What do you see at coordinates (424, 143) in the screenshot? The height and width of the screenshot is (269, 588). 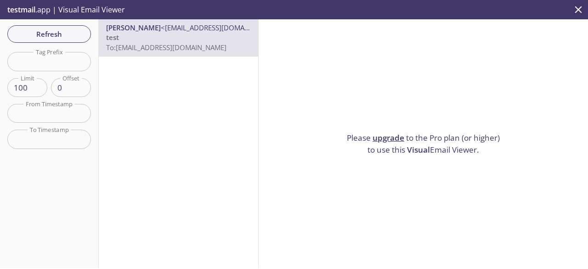 I see `p: Please to the Pro plan (or higher) to use this Email Viewer.` at bounding box center [424, 143].